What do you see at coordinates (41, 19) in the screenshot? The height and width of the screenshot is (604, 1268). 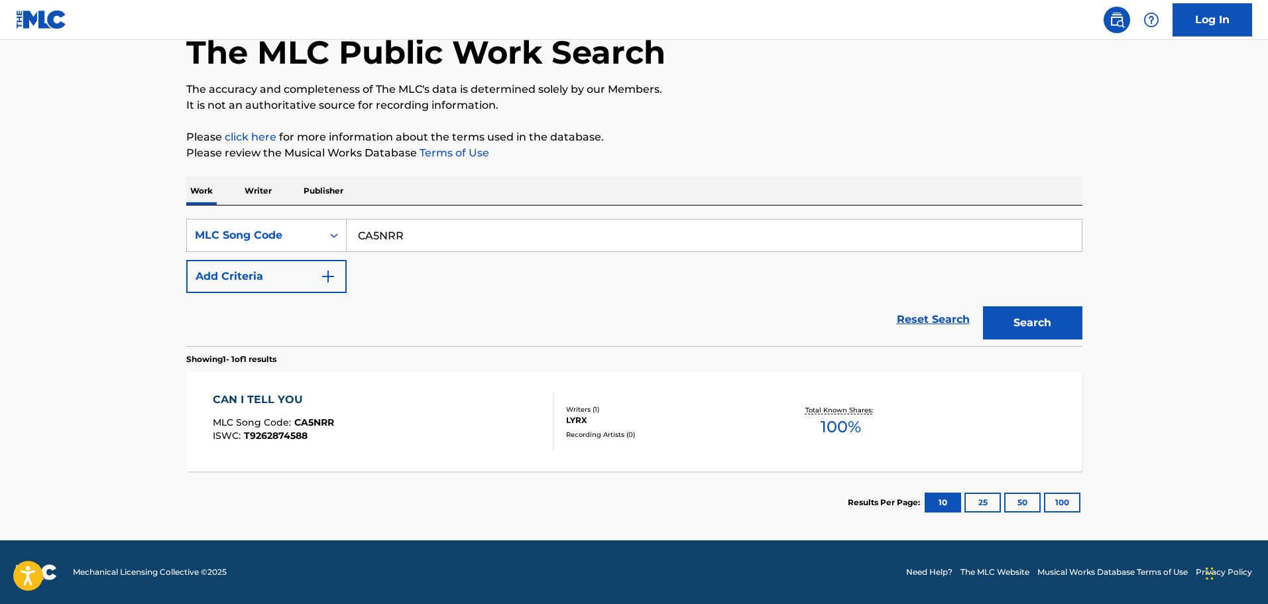 I see `img: MLC Logo` at bounding box center [41, 19].